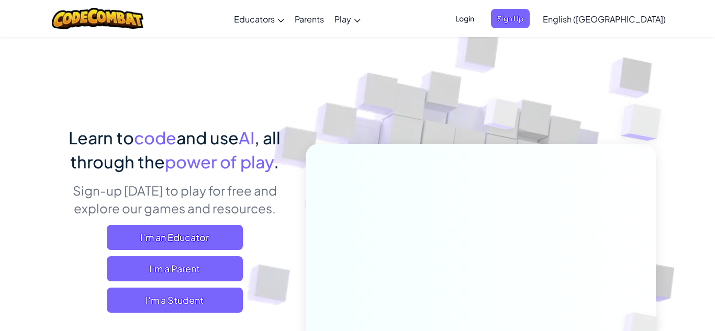 The image size is (715, 331). I want to click on a: CodeCombat logo, so click(97, 18).